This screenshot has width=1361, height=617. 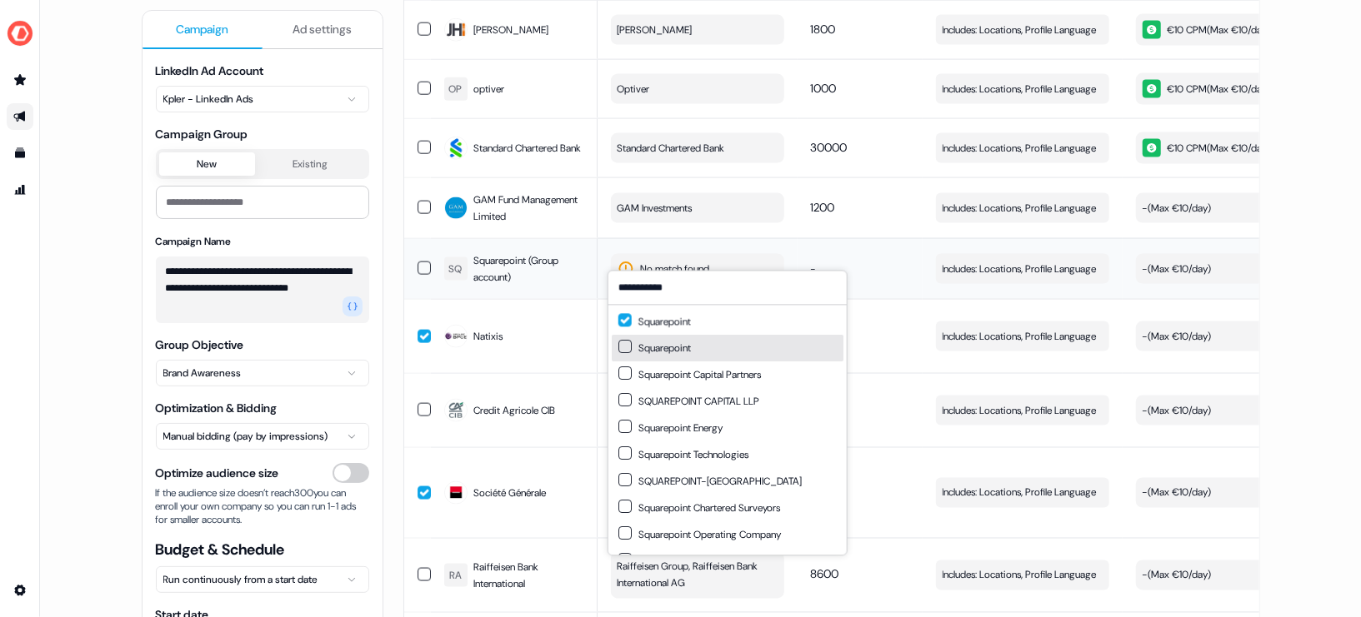 What do you see at coordinates (20, 153) in the screenshot?
I see `a: Go to templates` at bounding box center [20, 153].